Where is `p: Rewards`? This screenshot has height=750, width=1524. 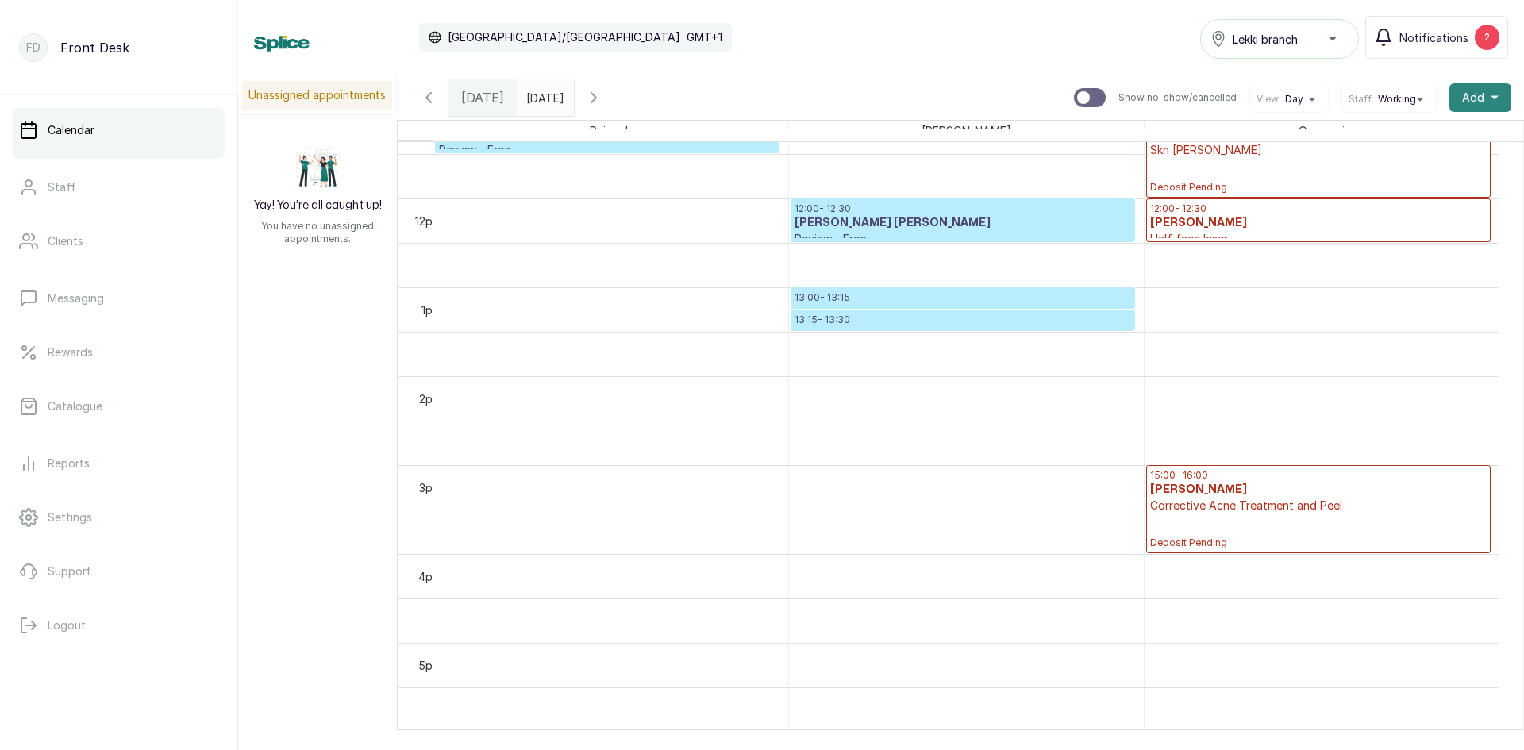 p: Rewards is located at coordinates (70, 352).